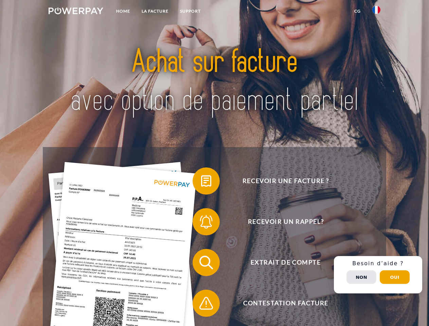 The width and height of the screenshot is (429, 326). Describe the element at coordinates (281, 303) in the screenshot. I see `button: Contestation Facture` at that location.